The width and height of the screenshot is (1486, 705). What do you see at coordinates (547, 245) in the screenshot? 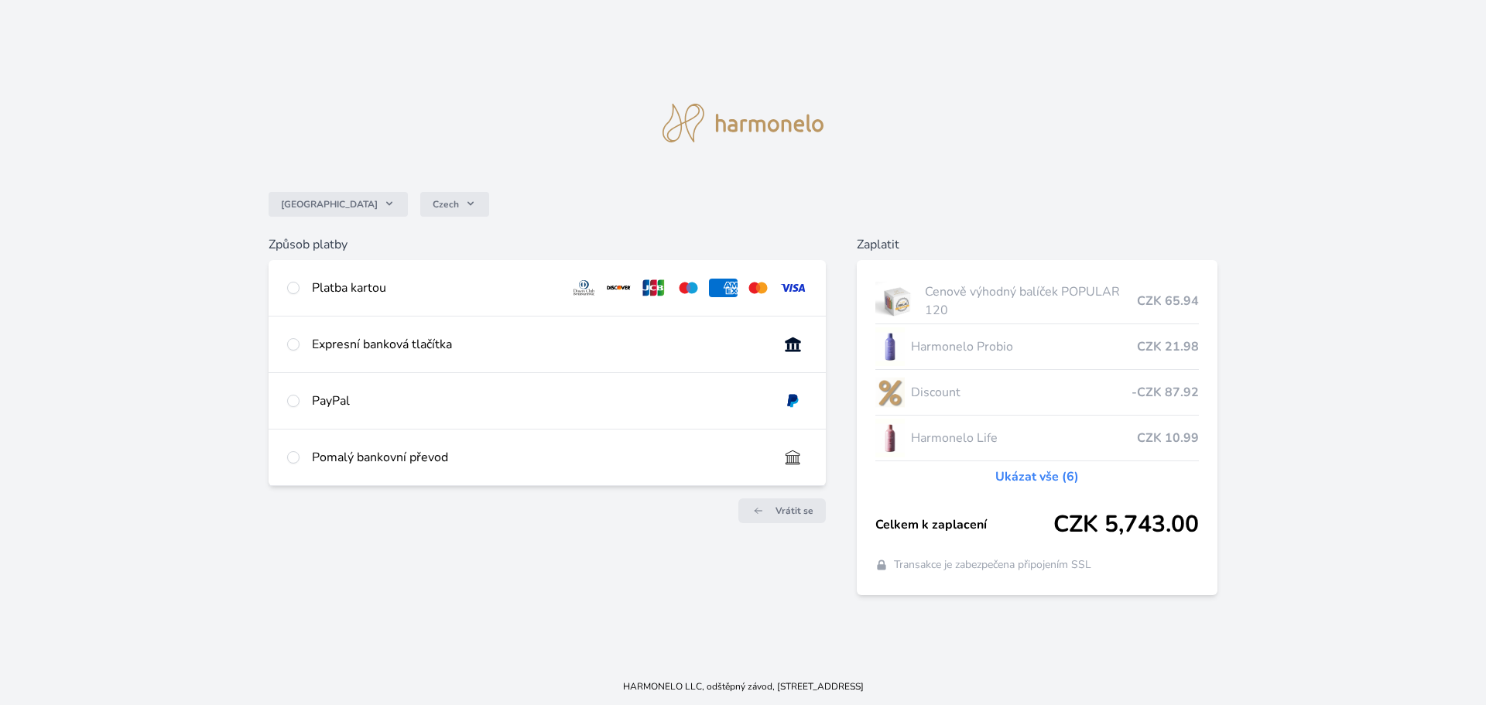
I see `h6: Způsob platby` at bounding box center [547, 245].